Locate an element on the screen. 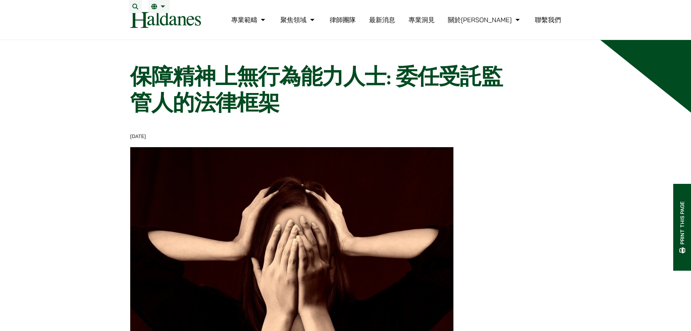  a: 聯繫我們 is located at coordinates (548, 20).